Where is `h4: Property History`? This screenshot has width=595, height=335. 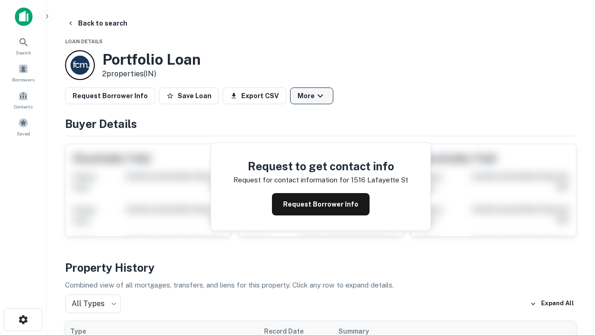
h4: Property History is located at coordinates (321, 268).